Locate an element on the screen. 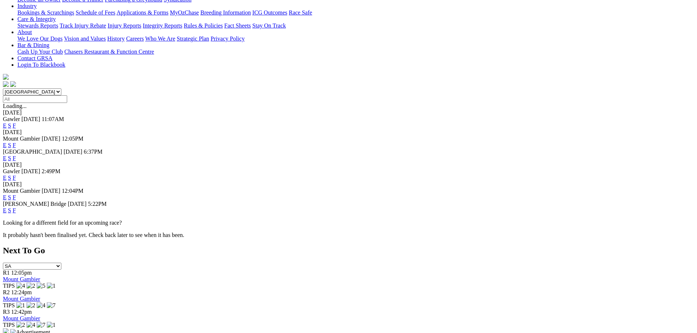 The height and width of the screenshot is (333, 697). div: About is located at coordinates (356, 39).